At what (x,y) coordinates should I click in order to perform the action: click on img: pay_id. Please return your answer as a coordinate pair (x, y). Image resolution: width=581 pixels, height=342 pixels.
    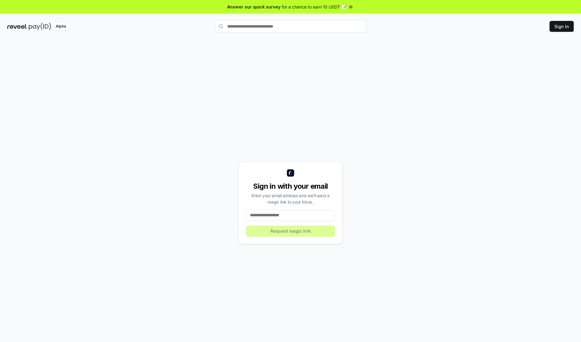
    Looking at the image, I should click on (40, 26).